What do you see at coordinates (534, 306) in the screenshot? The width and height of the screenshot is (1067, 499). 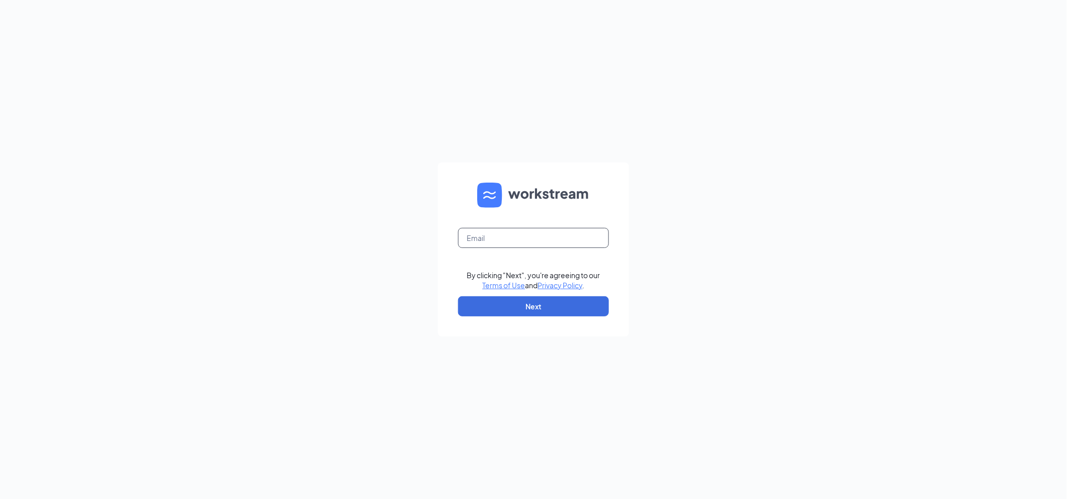 I see `button: Next` at bounding box center [534, 306].